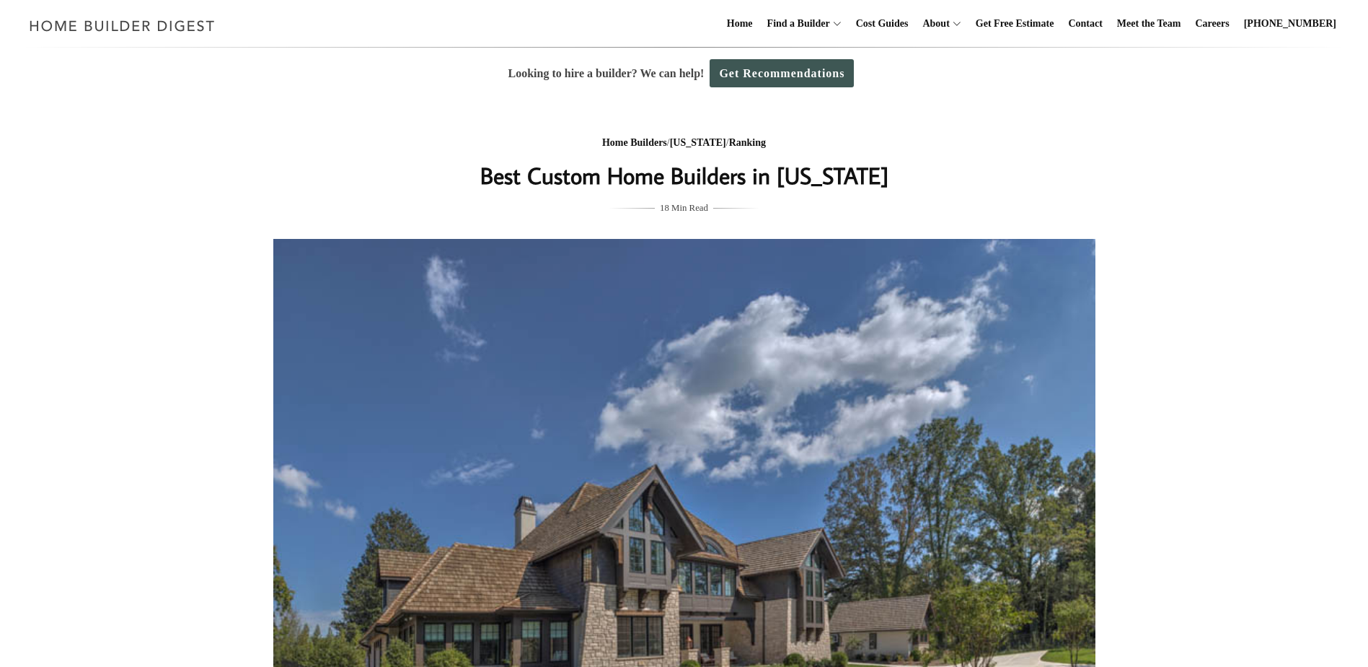 This screenshot has height=667, width=1368. I want to click on img: Home Builder Digest, so click(122, 25).